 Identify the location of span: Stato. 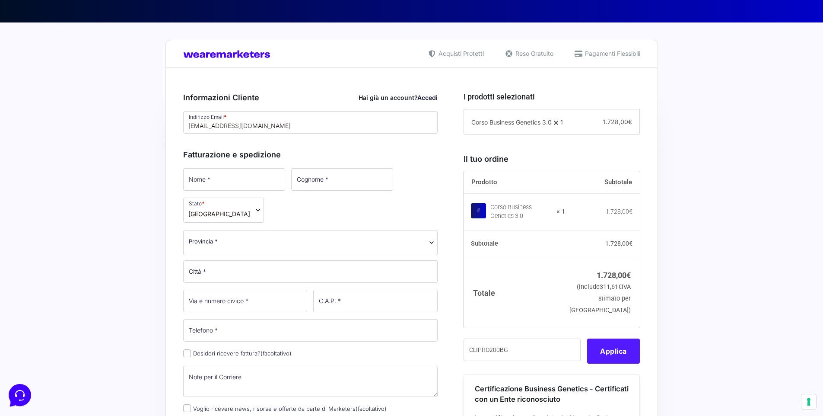
(223, 210).